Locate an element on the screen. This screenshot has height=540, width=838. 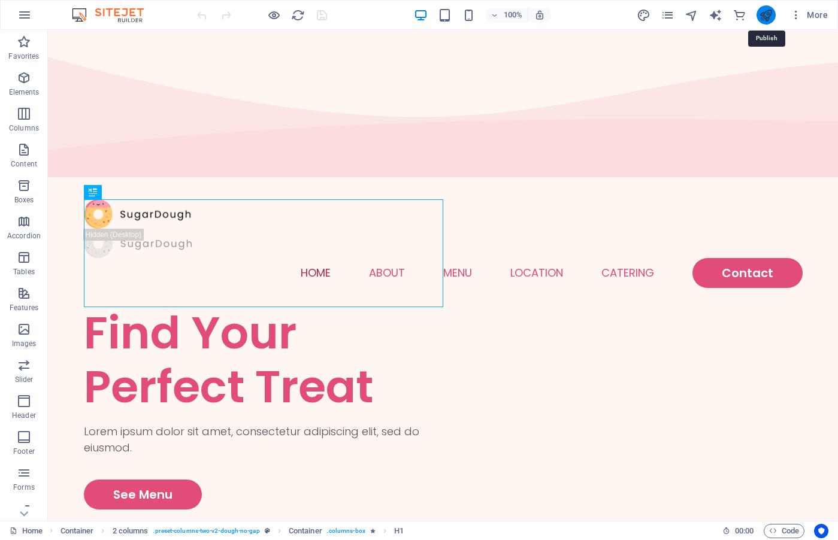
i: AI Writer is located at coordinates (715, 15).